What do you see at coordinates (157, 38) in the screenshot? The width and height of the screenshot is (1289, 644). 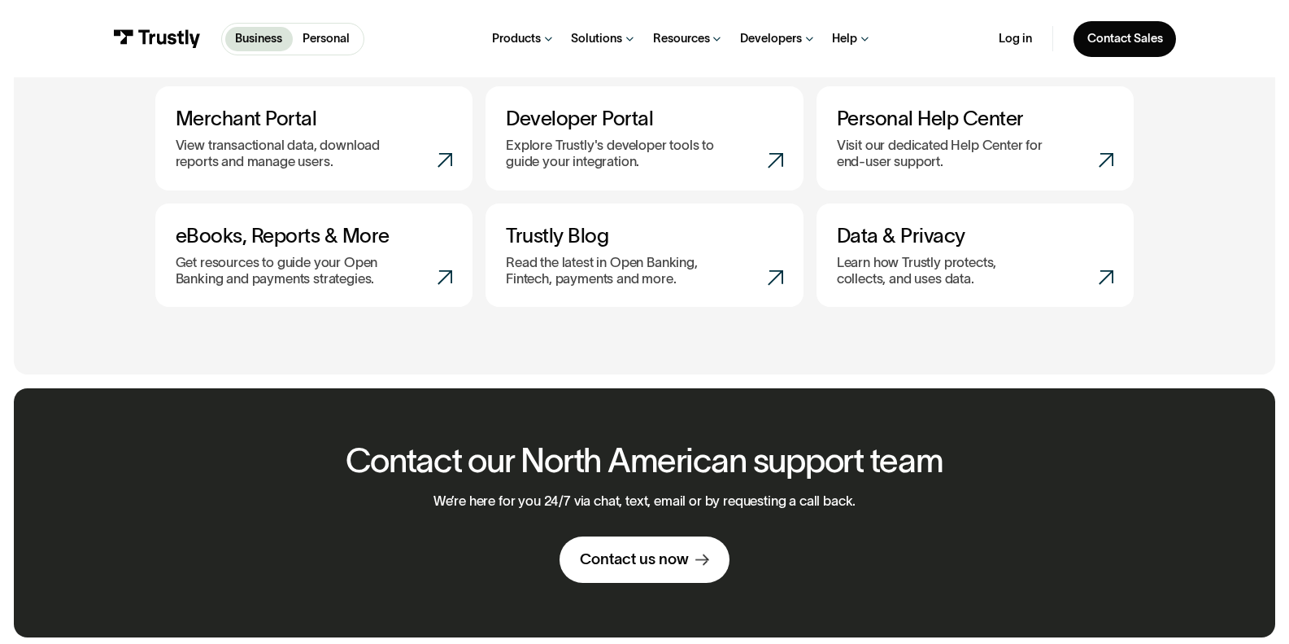 I see `img: Trustly Logo` at bounding box center [157, 38].